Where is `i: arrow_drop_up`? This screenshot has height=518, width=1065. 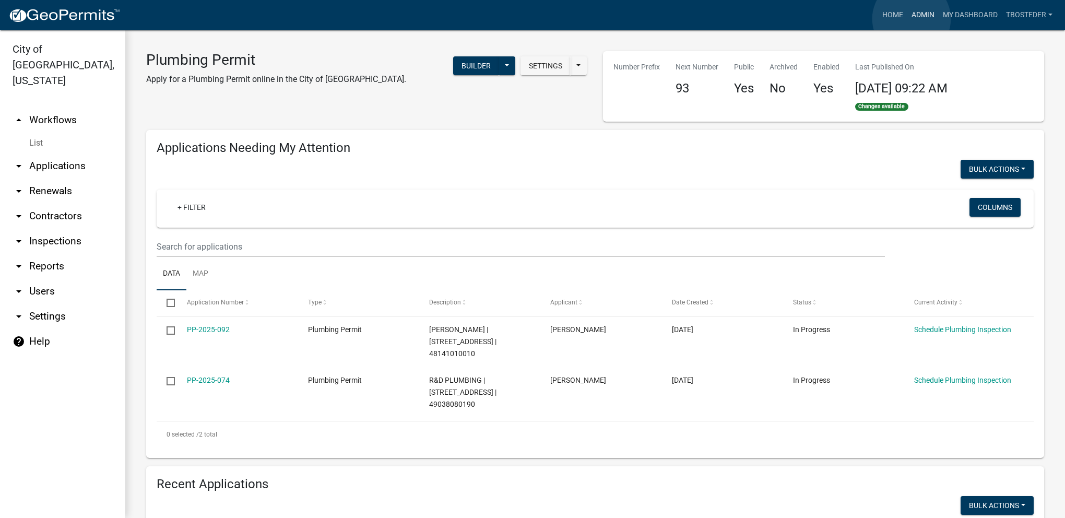
i: arrow_drop_up is located at coordinates (19, 120).